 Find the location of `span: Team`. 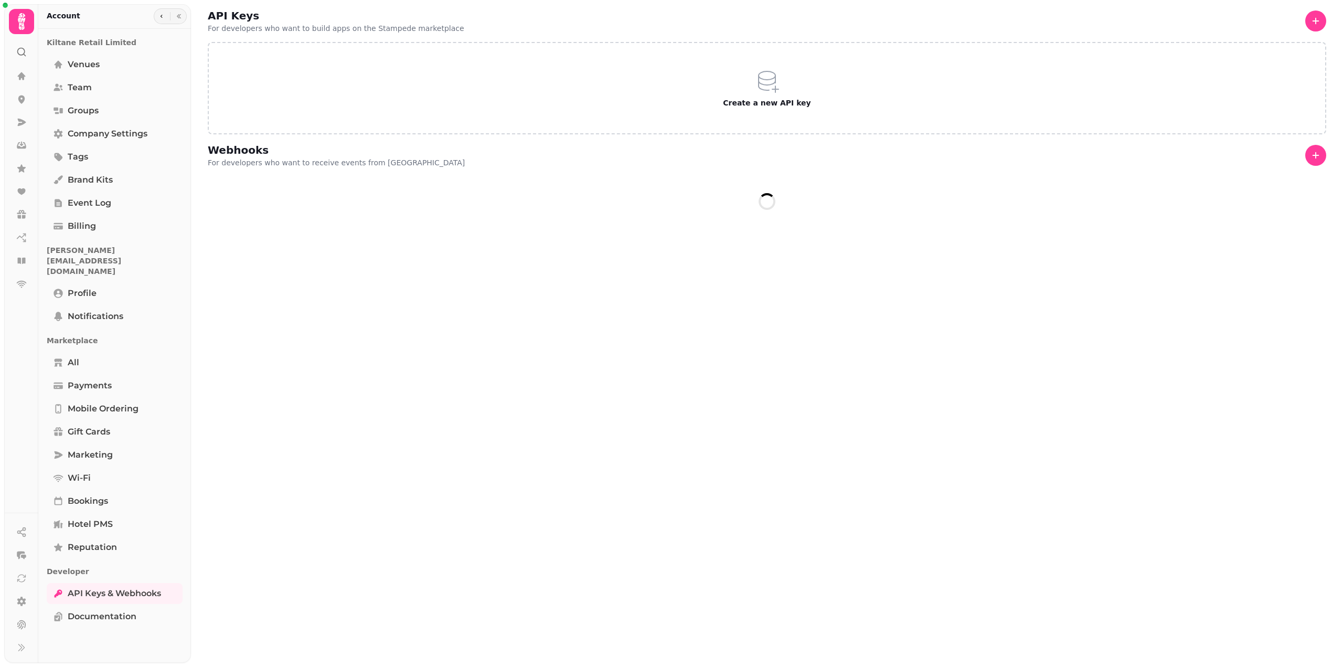

span: Team is located at coordinates (80, 88).